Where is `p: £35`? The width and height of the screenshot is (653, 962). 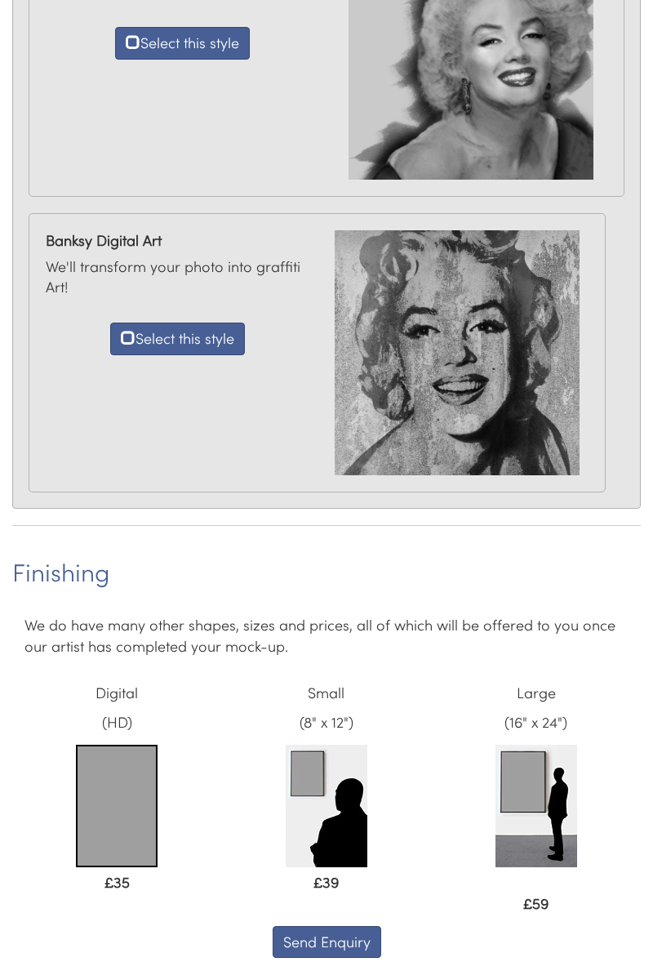
p: £35 is located at coordinates (117, 882).